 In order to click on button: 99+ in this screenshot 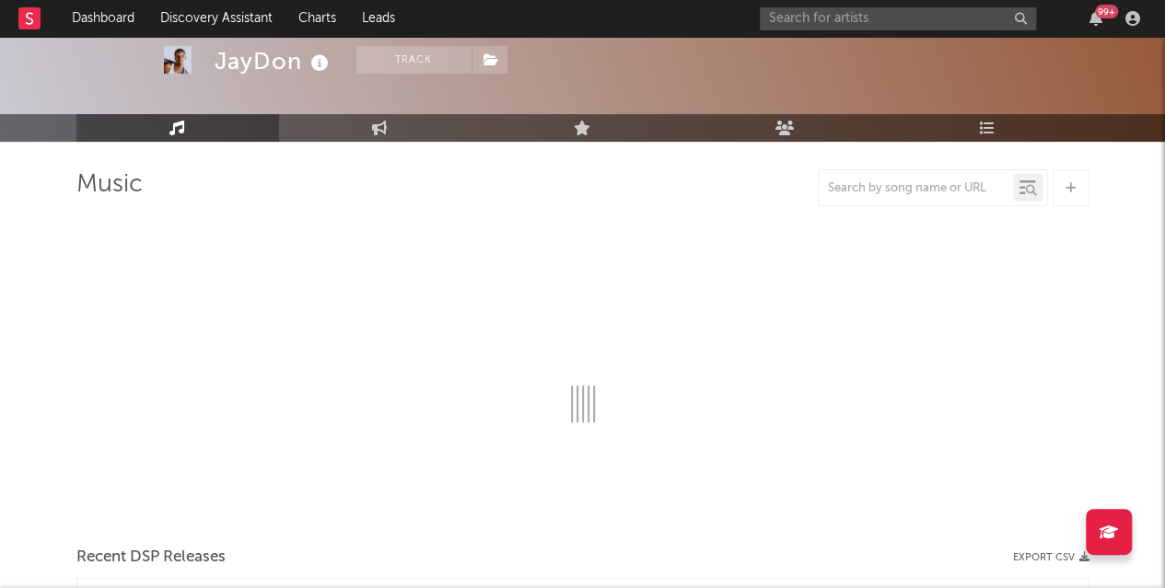, I will do `click(1096, 18)`.